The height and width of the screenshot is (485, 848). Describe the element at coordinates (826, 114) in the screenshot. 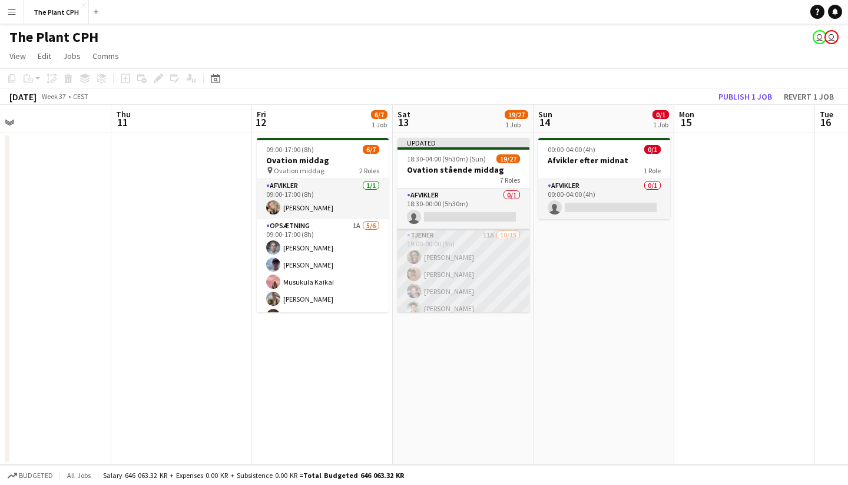

I see `span: Tue` at that location.